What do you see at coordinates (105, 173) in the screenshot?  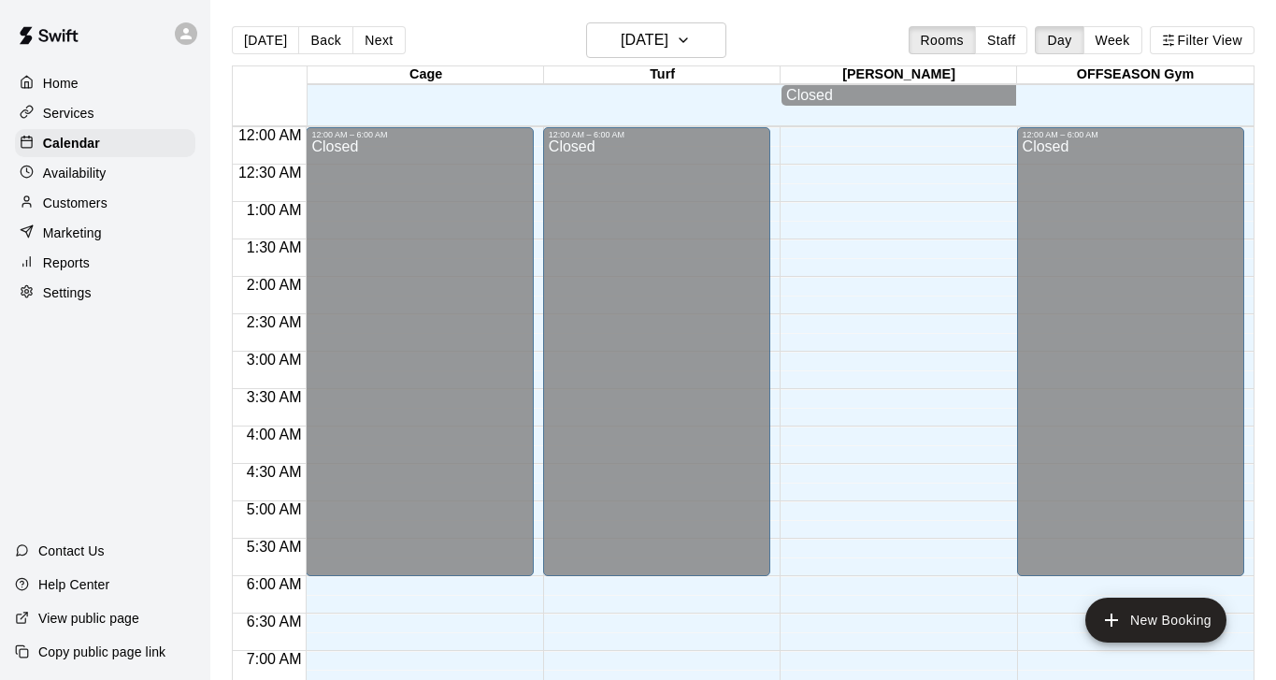 I see `a: Availability` at bounding box center [105, 173].